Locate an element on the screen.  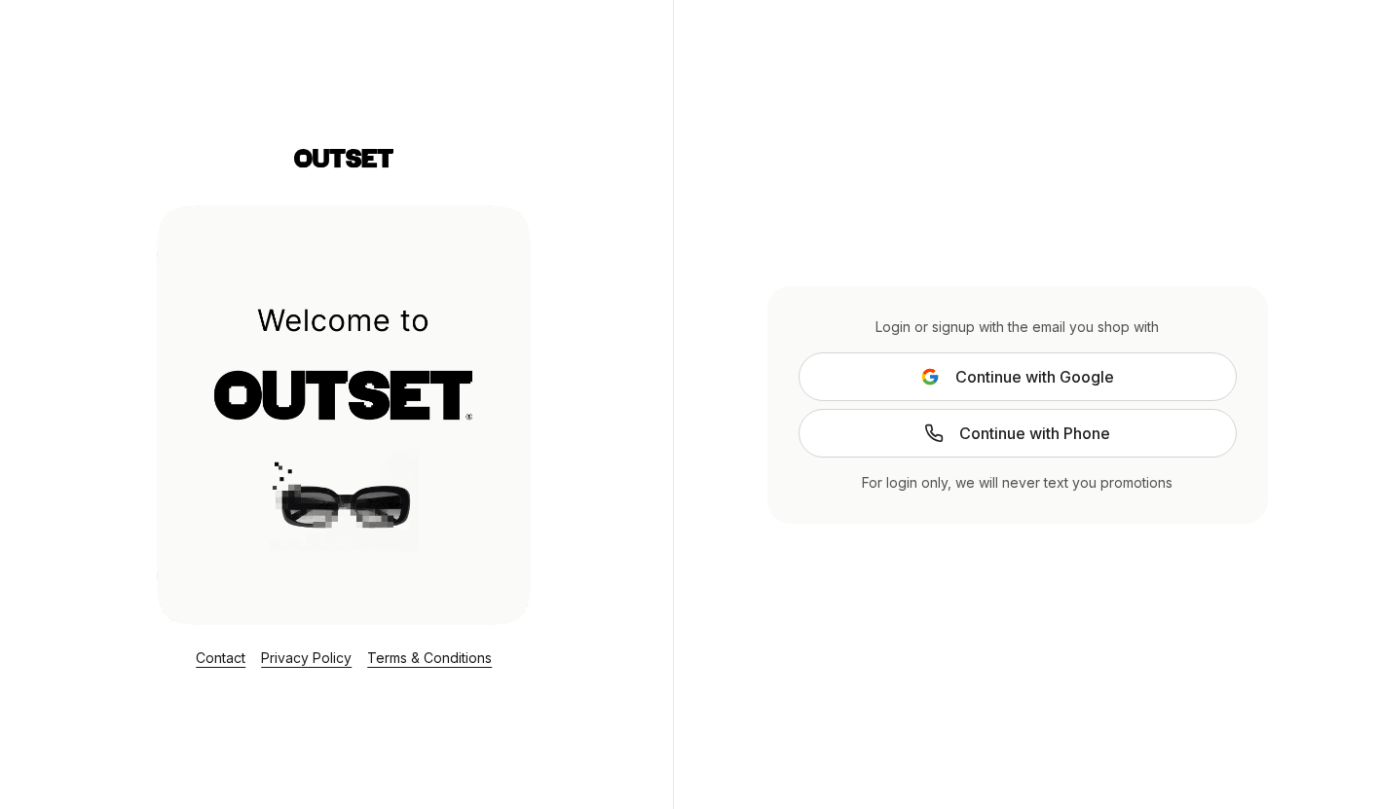
span: Continue with Google is located at coordinates (1034, 377).